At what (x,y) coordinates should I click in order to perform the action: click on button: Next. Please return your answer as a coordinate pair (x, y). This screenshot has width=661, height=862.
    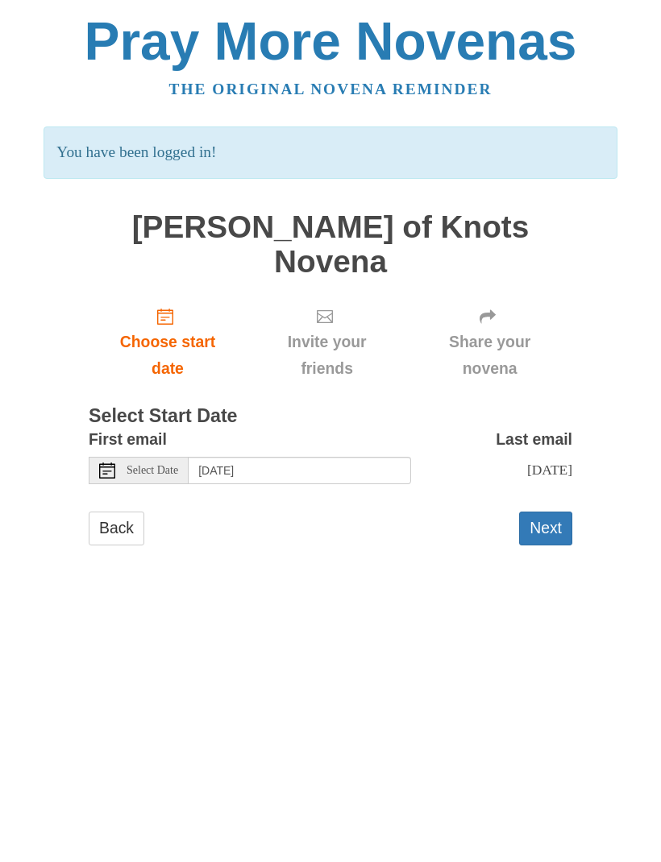
    Looking at the image, I should click on (545, 528).